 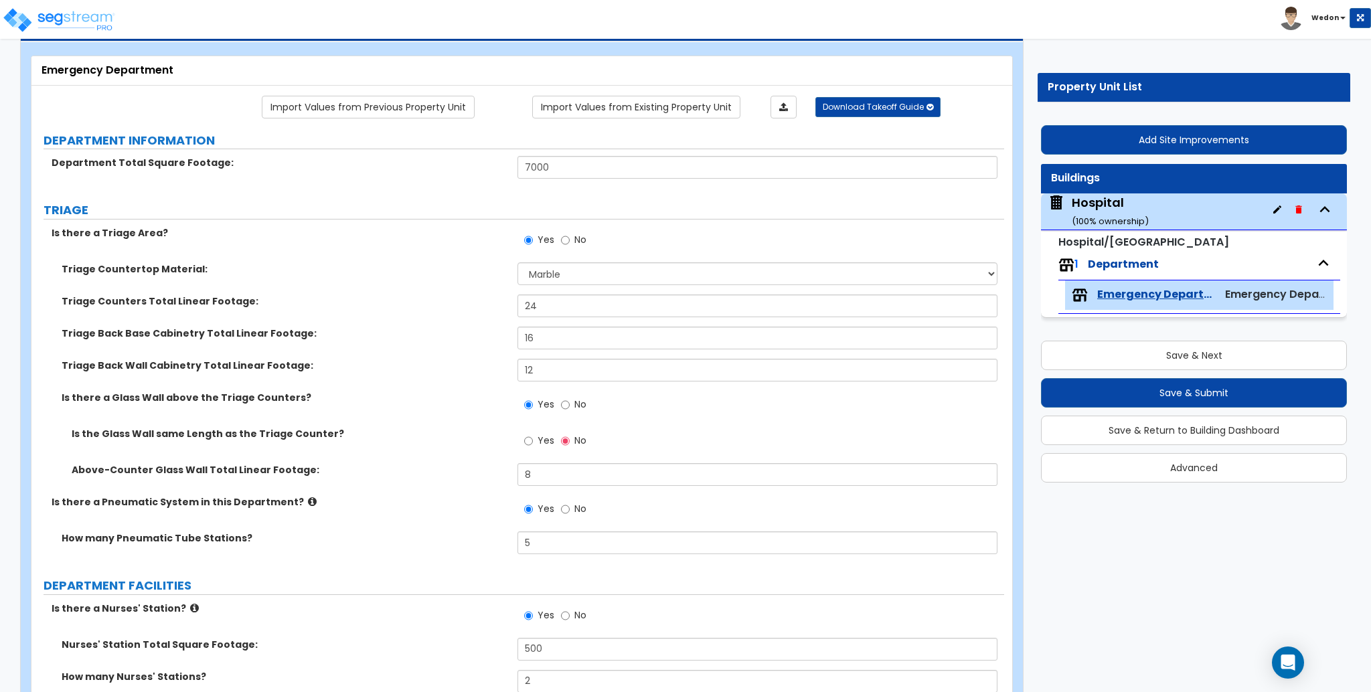 What do you see at coordinates (878, 107) in the screenshot?
I see `button: Download Takeoff Guide` at bounding box center [878, 107].